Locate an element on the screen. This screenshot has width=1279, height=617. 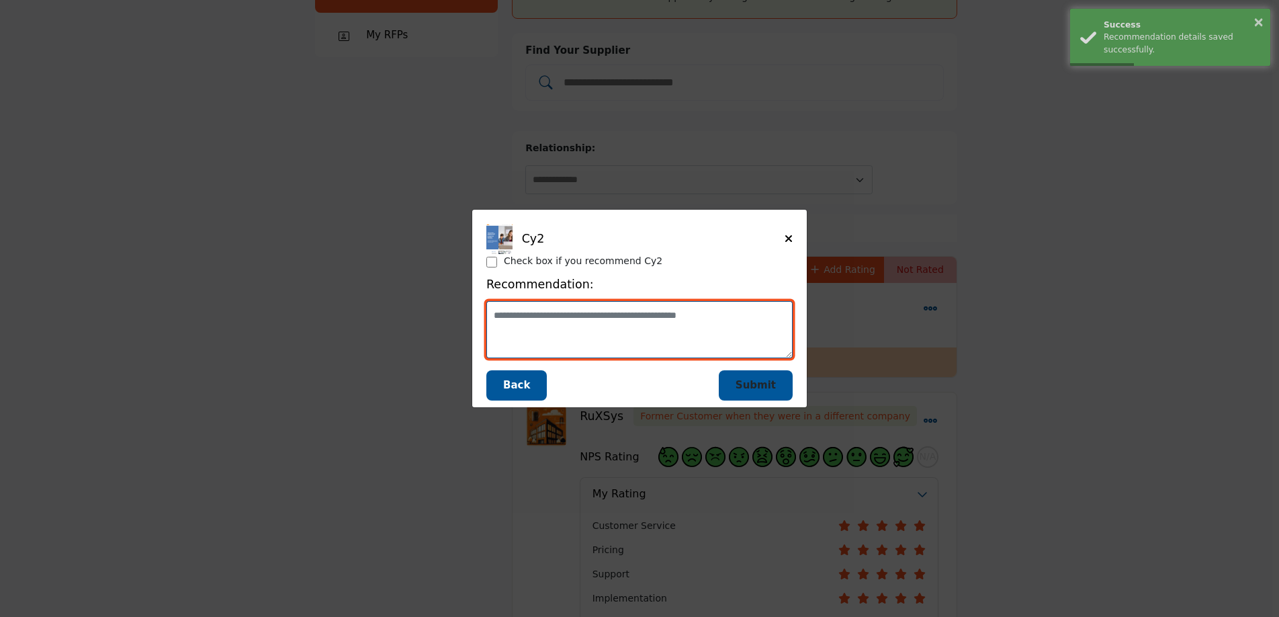
button: Back is located at coordinates (516, 385).